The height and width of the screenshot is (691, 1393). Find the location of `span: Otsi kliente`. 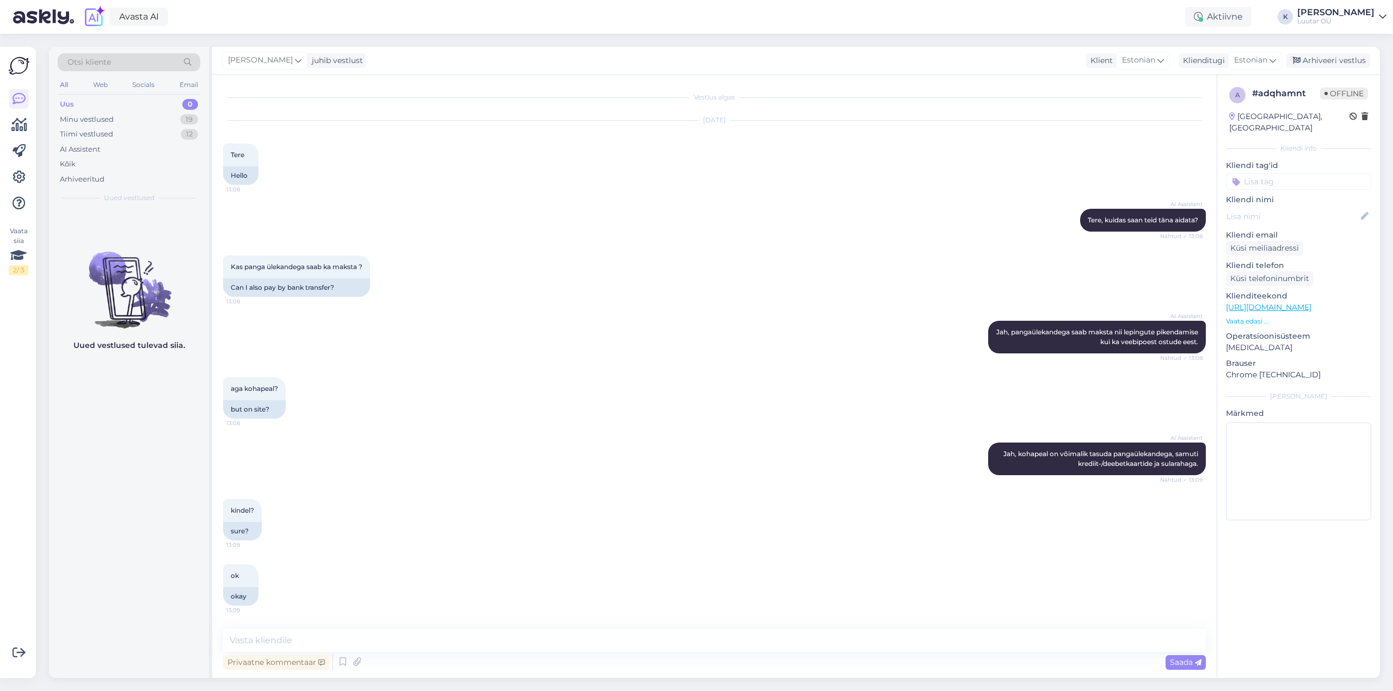

span: Otsi kliente is located at coordinates (89, 62).